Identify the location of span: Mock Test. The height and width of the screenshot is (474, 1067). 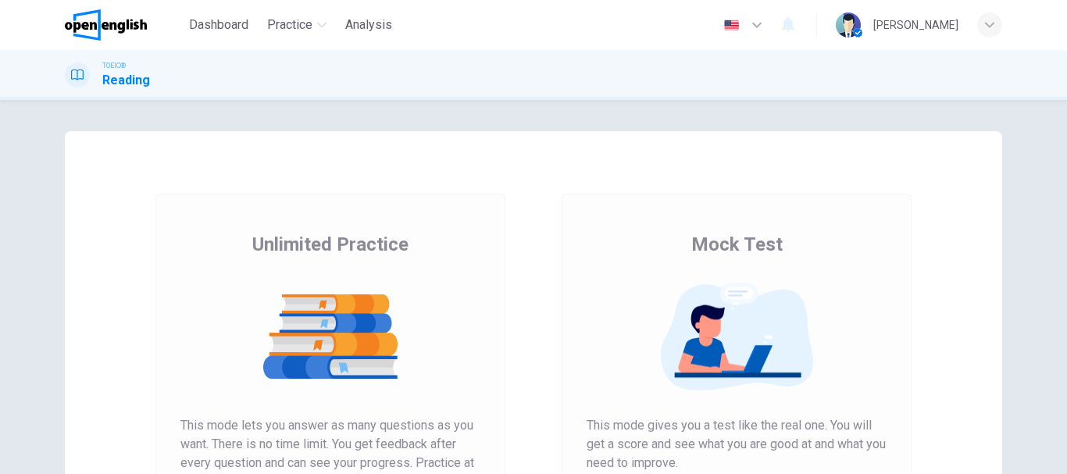
(737, 245).